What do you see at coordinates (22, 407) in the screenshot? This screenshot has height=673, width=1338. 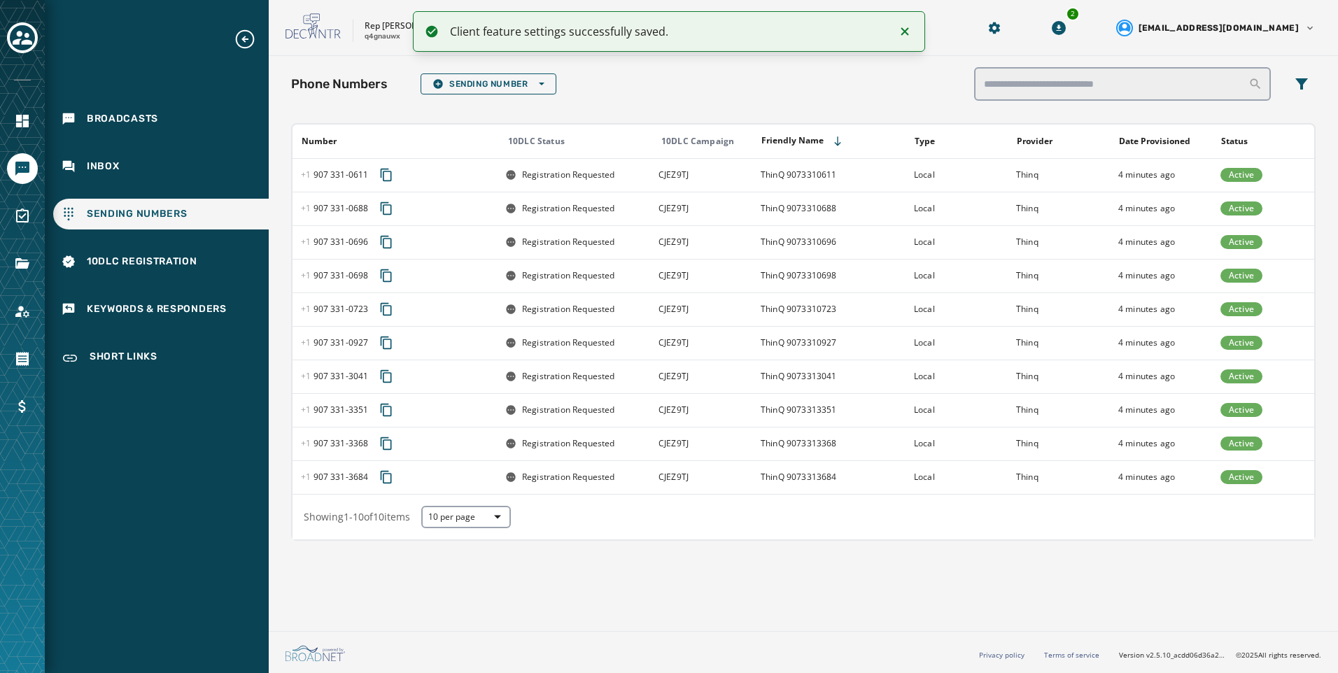 I see `a: Navigate to Billing` at bounding box center [22, 407].